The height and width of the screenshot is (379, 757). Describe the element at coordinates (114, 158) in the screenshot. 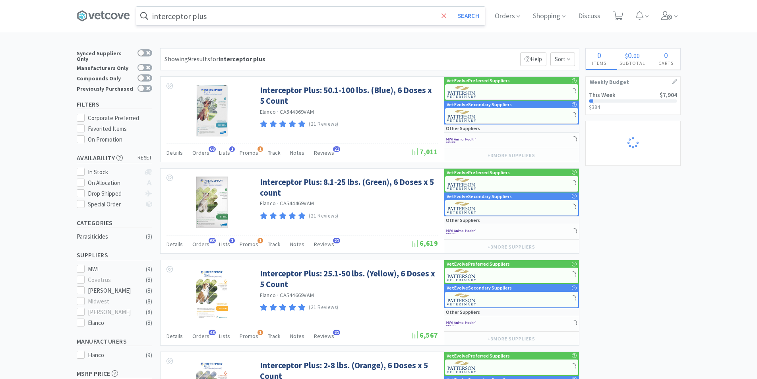

I see `h5: Availability` at that location.